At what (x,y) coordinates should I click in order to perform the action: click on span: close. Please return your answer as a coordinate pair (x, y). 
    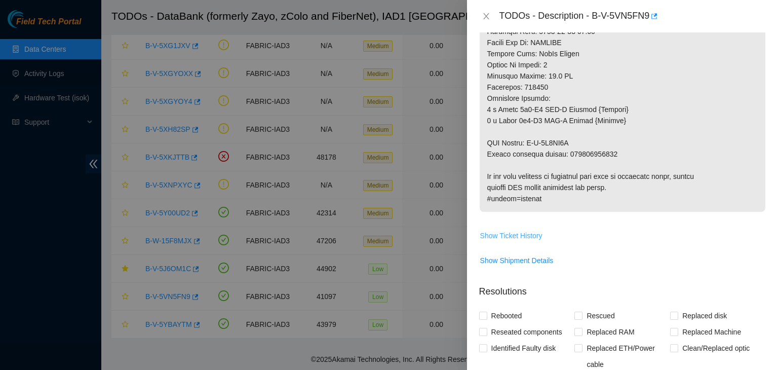
    Looking at the image, I should click on (487, 16).